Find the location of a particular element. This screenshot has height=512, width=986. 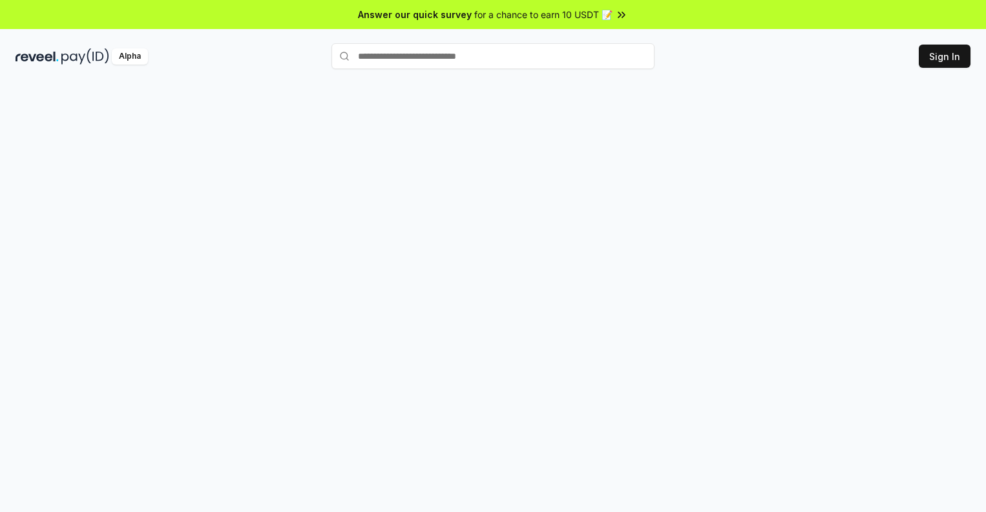

span: Answer our quick survey is located at coordinates (415, 14).